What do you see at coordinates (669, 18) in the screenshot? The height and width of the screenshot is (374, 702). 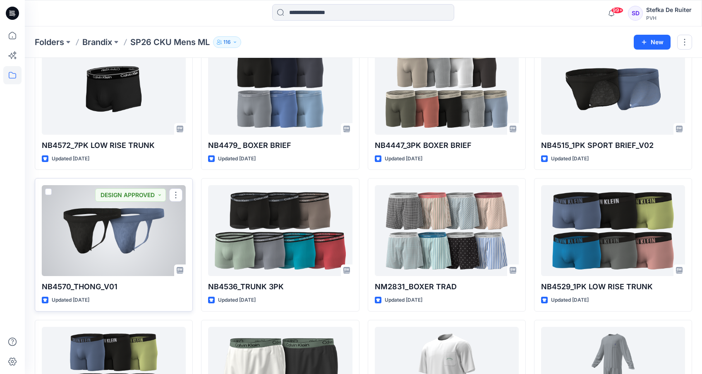 I see `div: PVH` at bounding box center [669, 18].